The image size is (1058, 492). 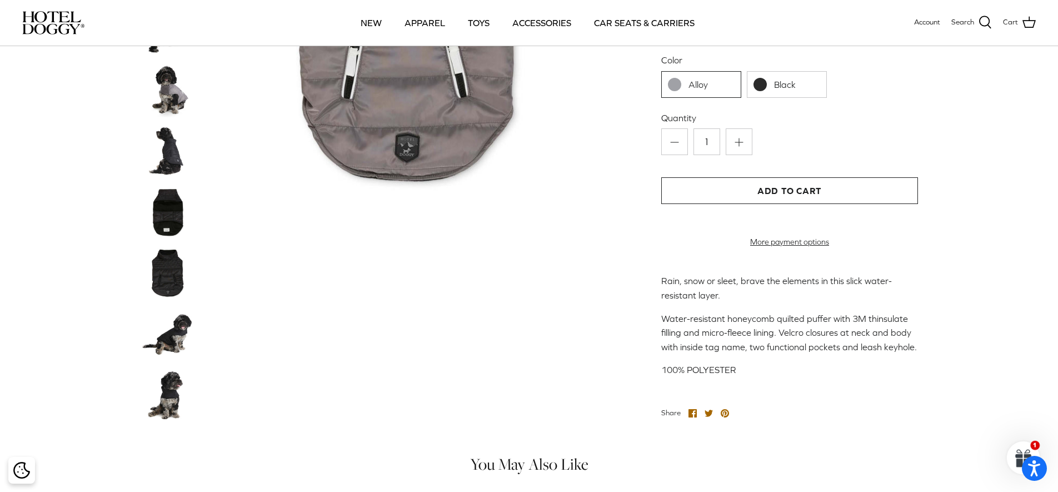 I want to click on span: Share, so click(x=671, y=412).